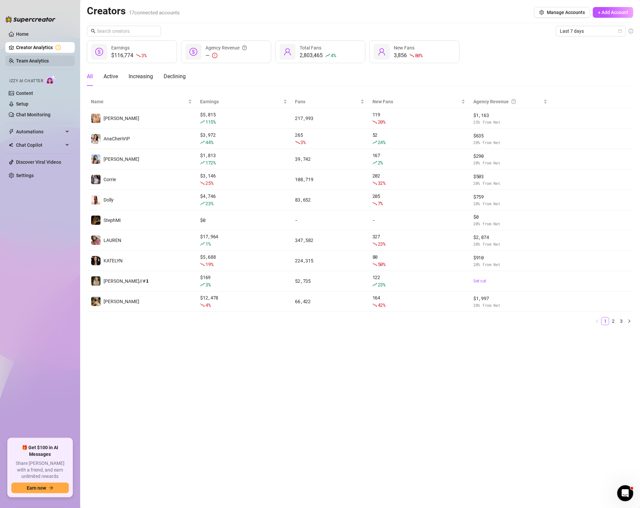  Describe the element at coordinates (510, 217) in the screenshot. I see `span: $ 0` at that location.